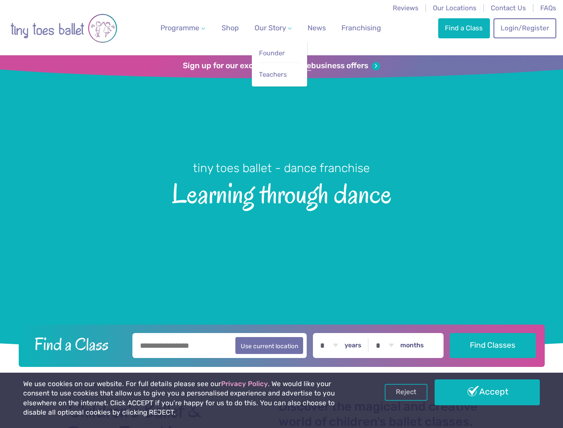  I want to click on a: Privacy Policy, so click(244, 384).